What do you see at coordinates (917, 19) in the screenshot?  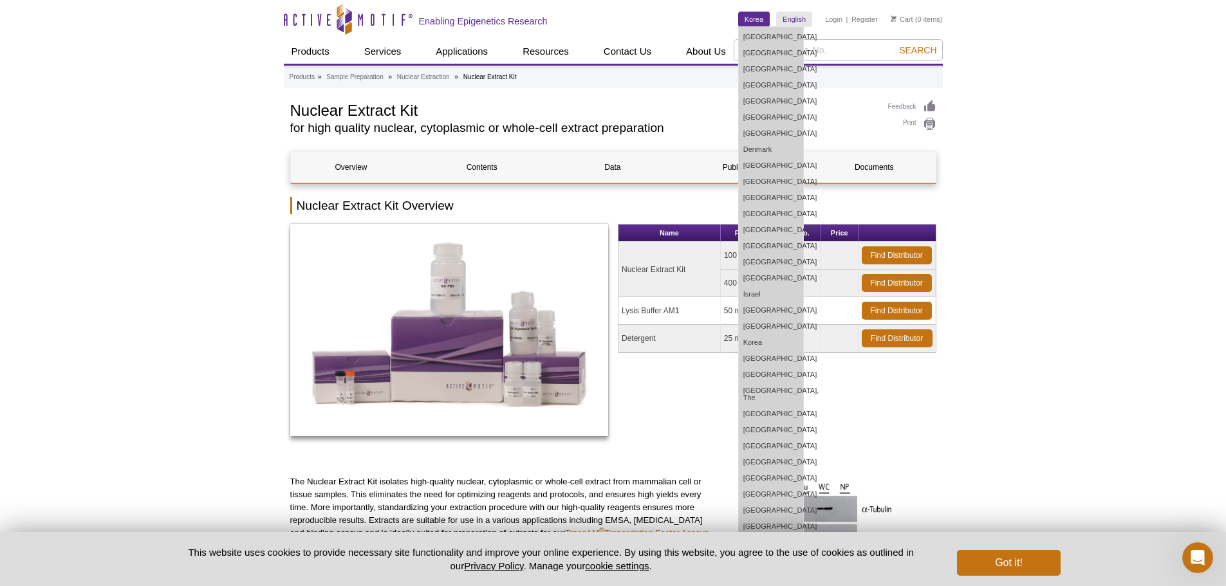 I see `li: (0 items)` at bounding box center [917, 19].